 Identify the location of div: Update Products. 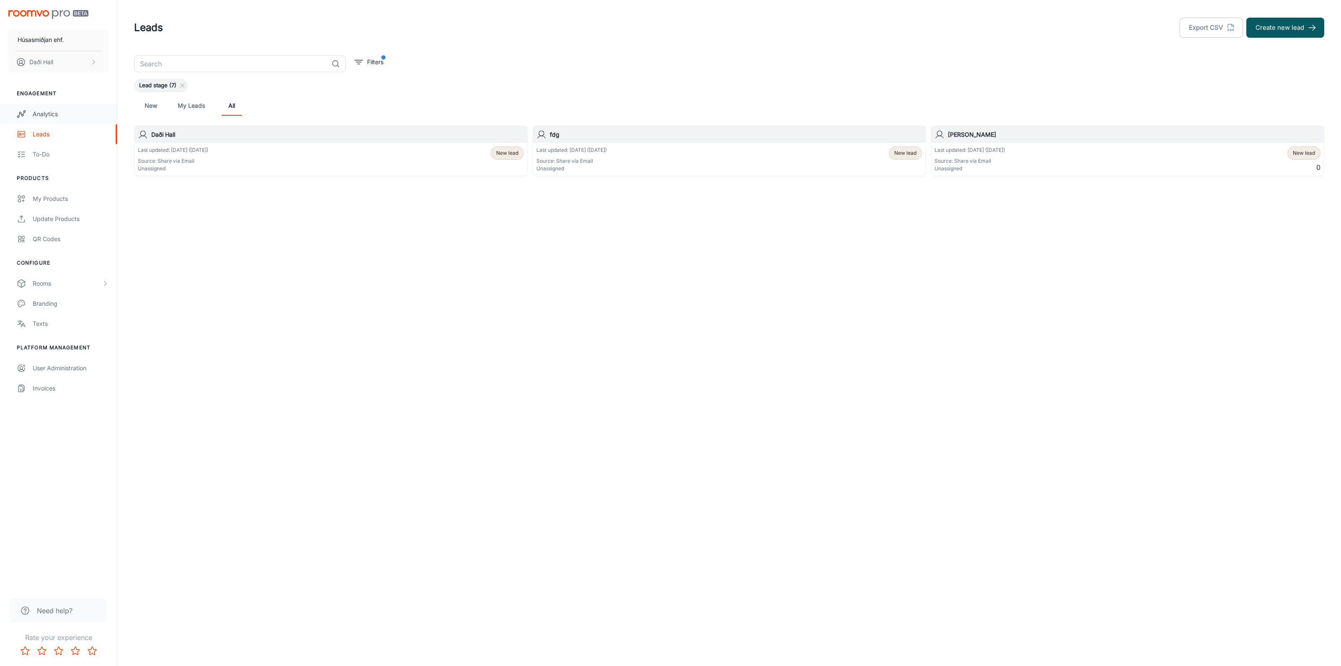
(70, 219).